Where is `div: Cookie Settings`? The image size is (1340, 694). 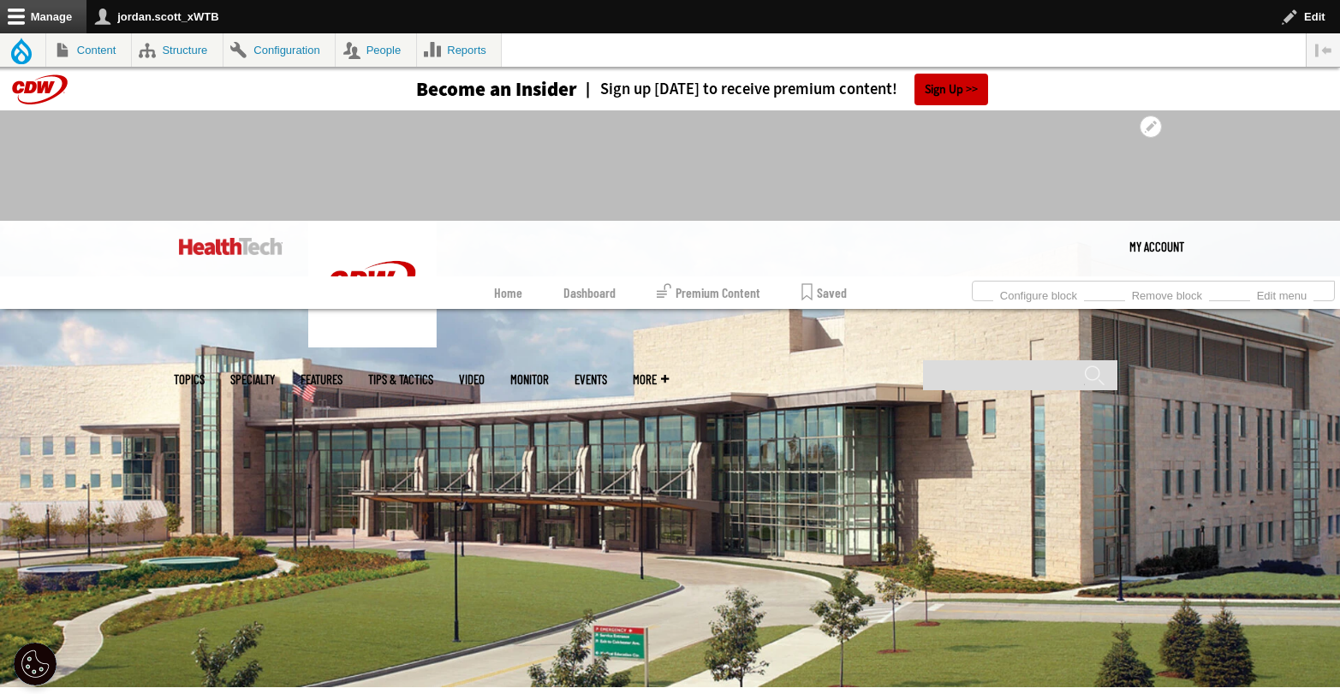 div: Cookie Settings is located at coordinates (35, 664).